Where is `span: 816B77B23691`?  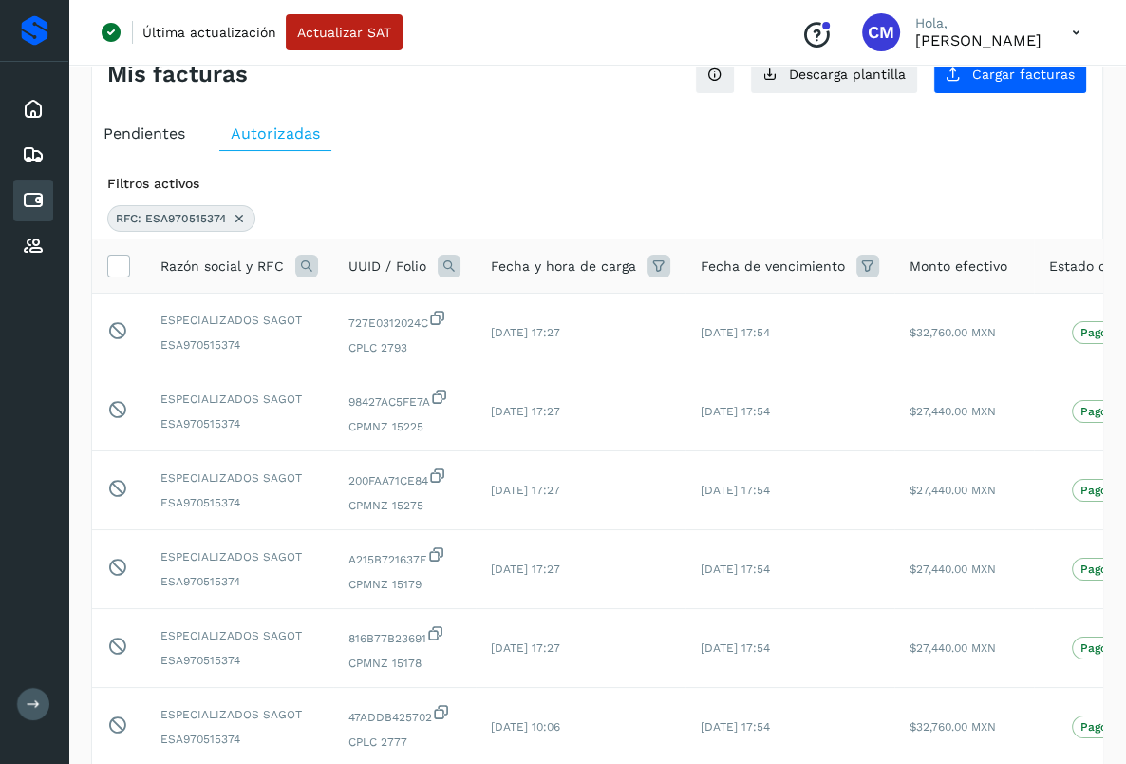
span: 816B77B23691 is located at coordinates (405, 635).